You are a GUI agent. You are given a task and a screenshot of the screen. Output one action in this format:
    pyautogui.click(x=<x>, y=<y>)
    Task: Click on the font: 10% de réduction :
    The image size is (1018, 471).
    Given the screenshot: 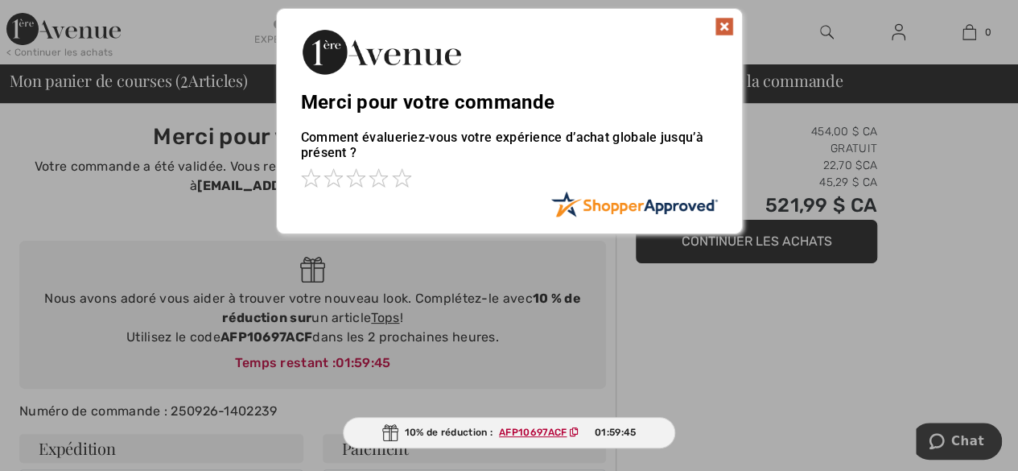 What is the action you would take?
    pyautogui.click(x=448, y=432)
    